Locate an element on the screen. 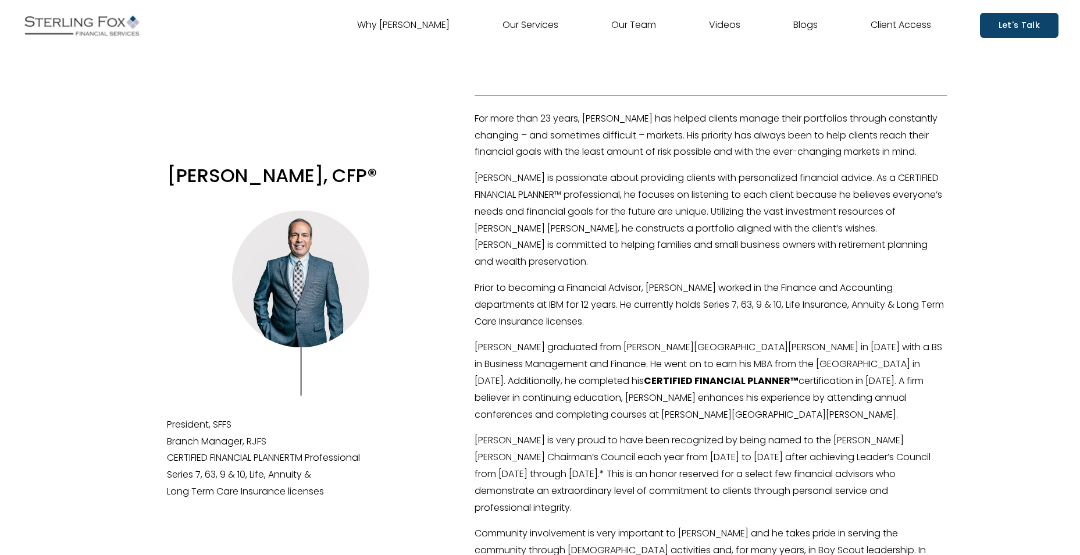  a: Client Access is located at coordinates (901, 26).